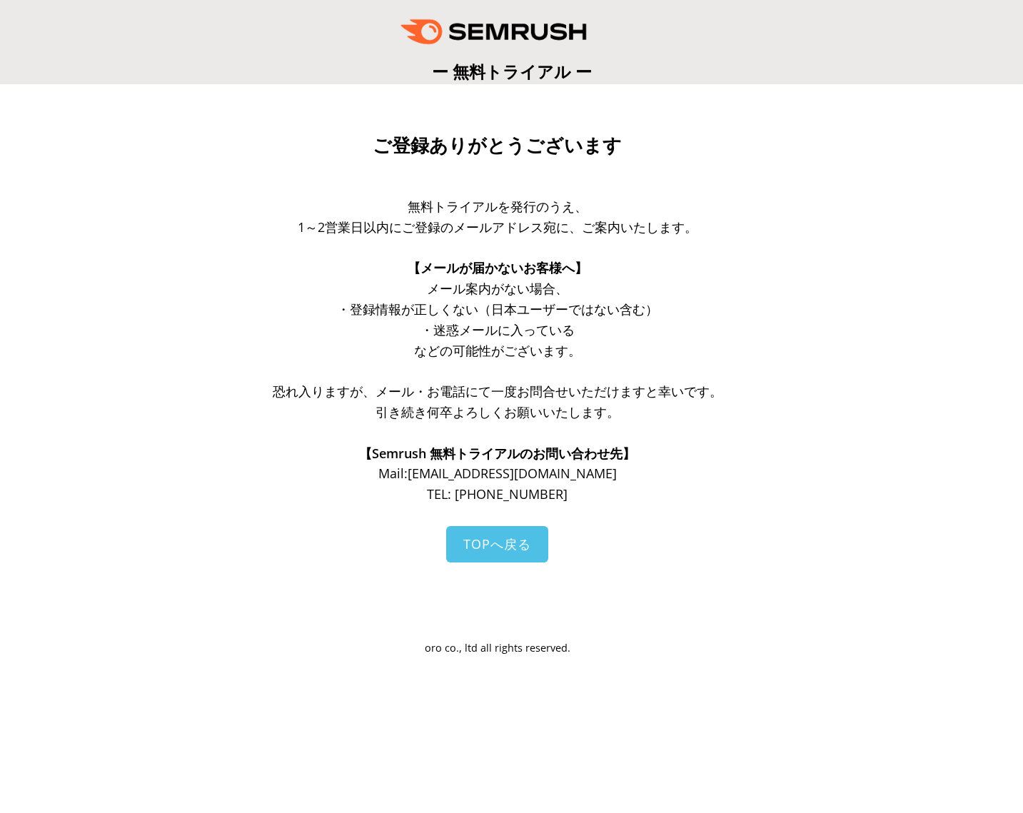  What do you see at coordinates (498, 648) in the screenshot?
I see `span: oro co., ltd all rights reserved.` at bounding box center [498, 648].